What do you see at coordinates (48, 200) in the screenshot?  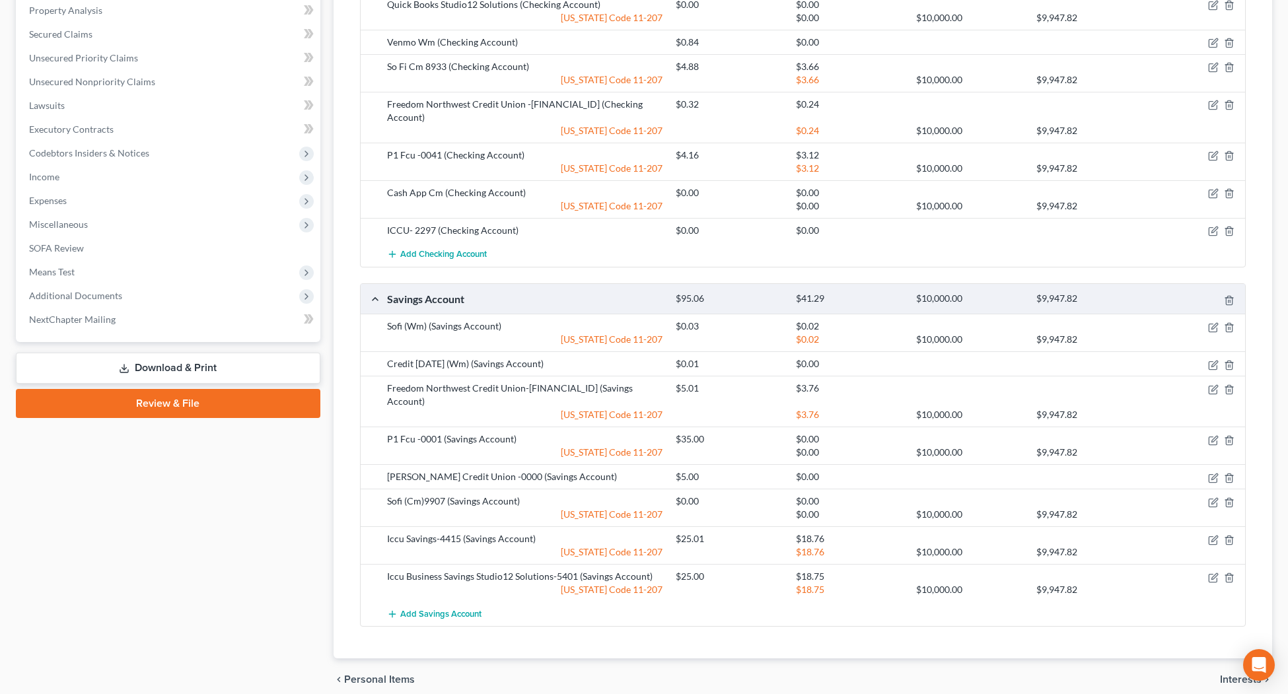 I see `span: Expenses` at bounding box center [48, 200].